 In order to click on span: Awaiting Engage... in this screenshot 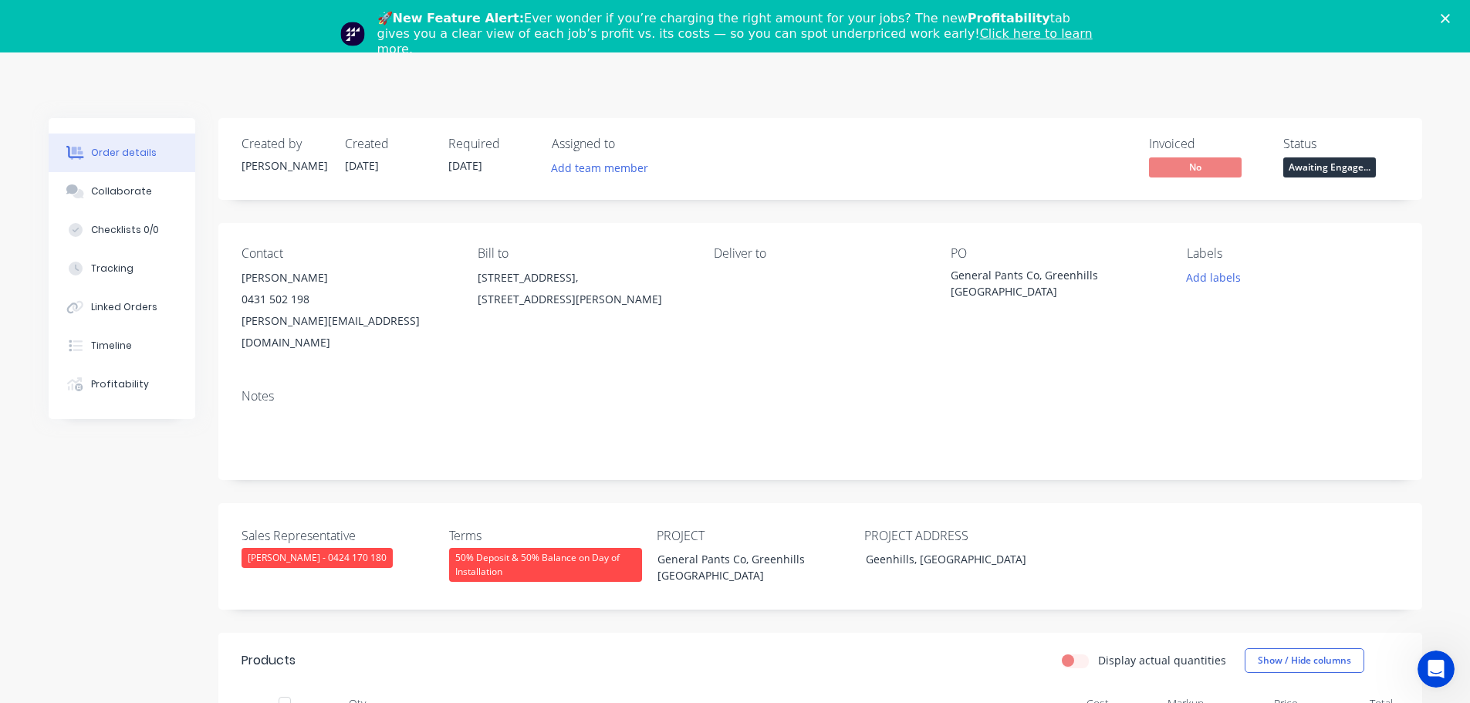, I will do `click(1329, 167)`.